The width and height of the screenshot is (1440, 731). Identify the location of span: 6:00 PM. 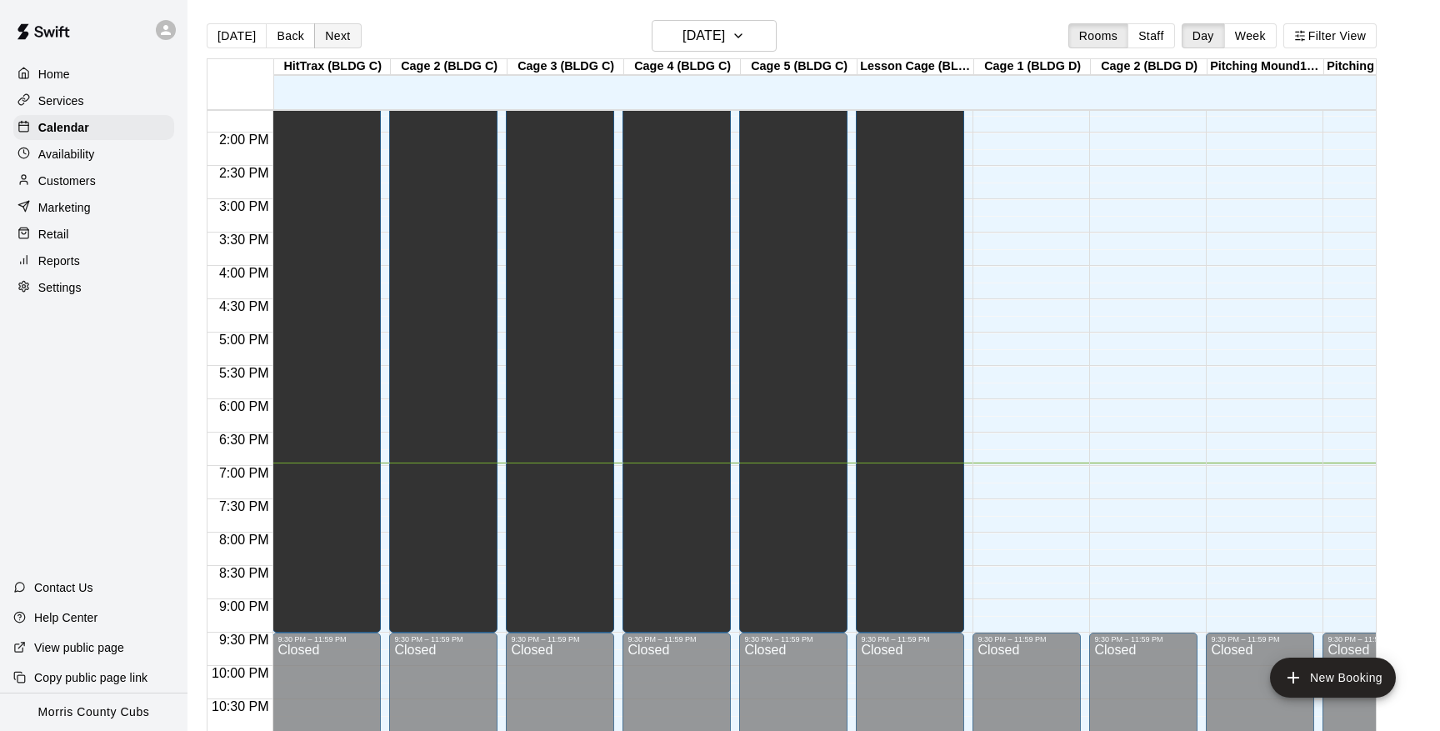
(244, 406).